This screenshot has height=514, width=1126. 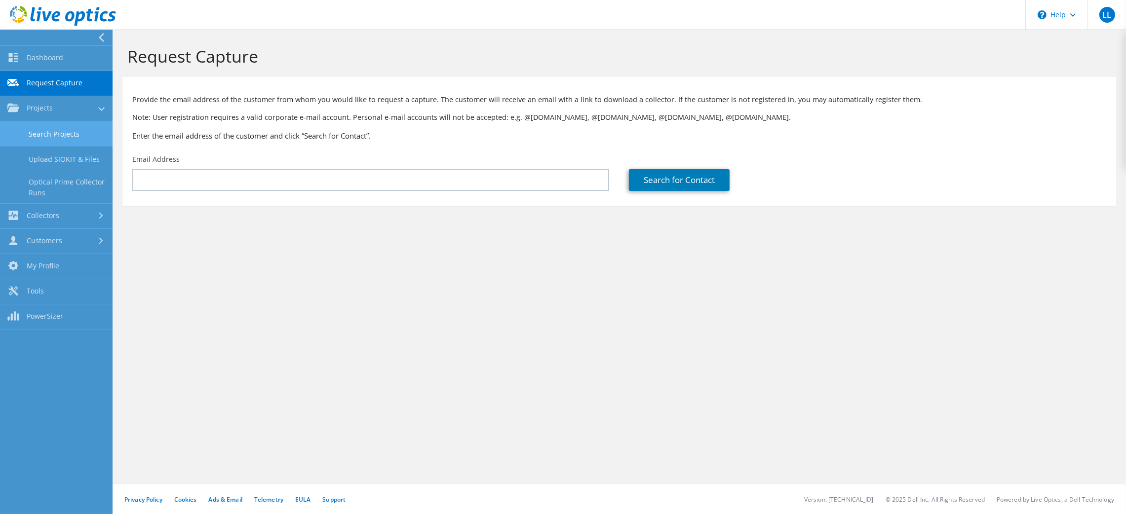 I want to click on h3: Enter the email address of the customer and click “Search for Contact”., so click(x=619, y=136).